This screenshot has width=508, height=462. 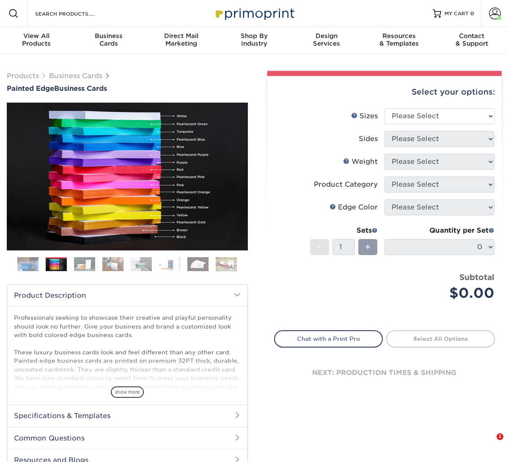 I want to click on img: Business Cards 05, so click(x=141, y=265).